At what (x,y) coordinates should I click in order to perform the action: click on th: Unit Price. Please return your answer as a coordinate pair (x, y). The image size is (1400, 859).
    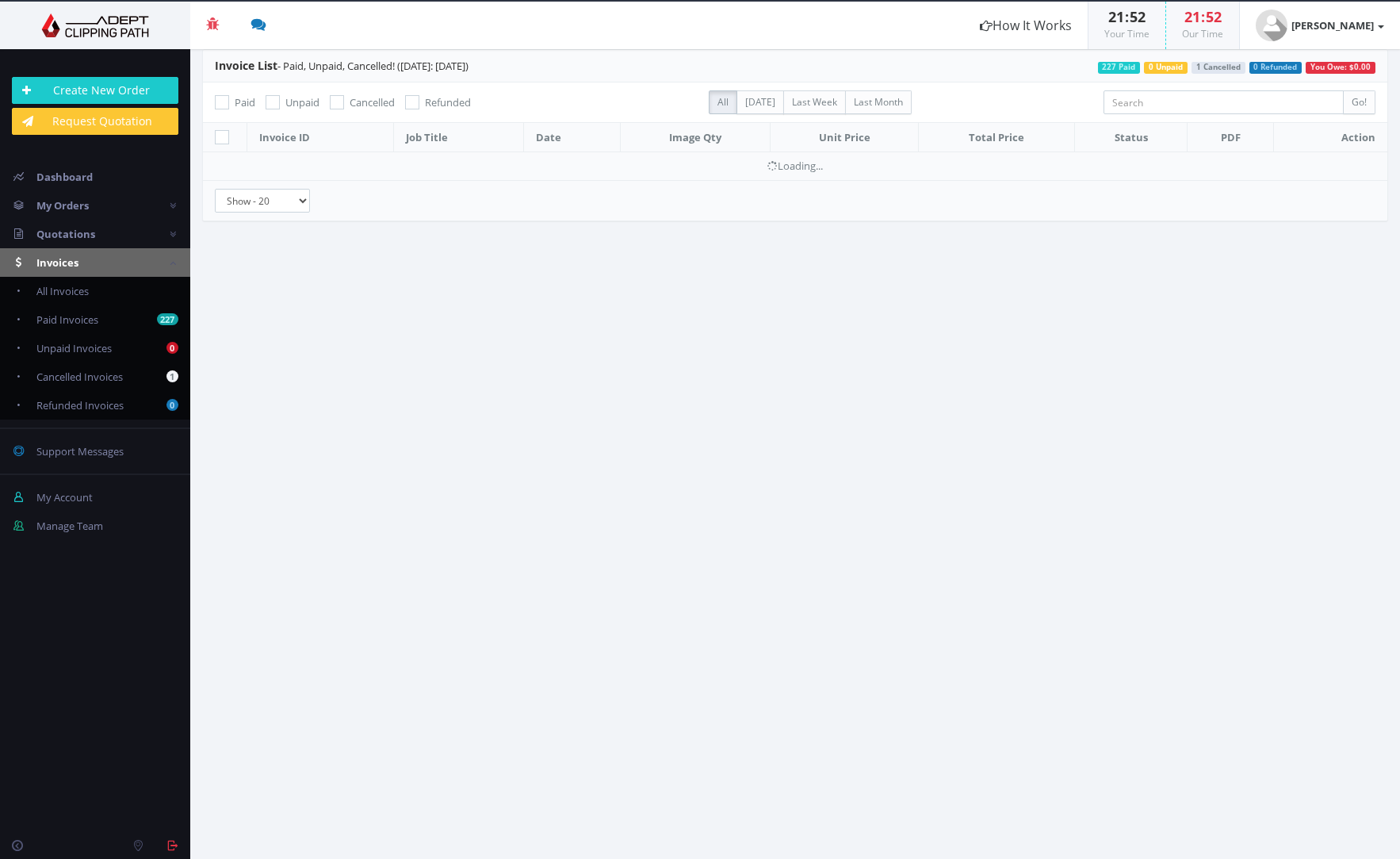
    Looking at the image, I should click on (845, 137).